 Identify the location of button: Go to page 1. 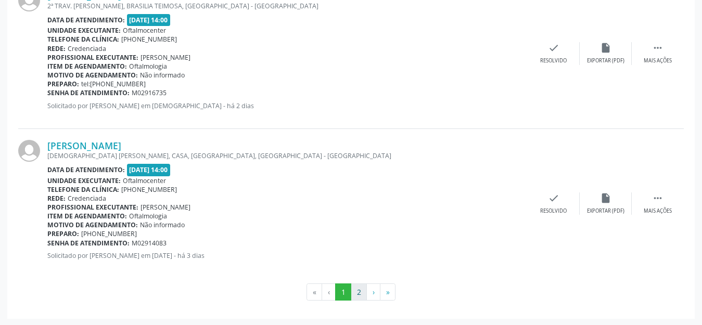
(343, 292).